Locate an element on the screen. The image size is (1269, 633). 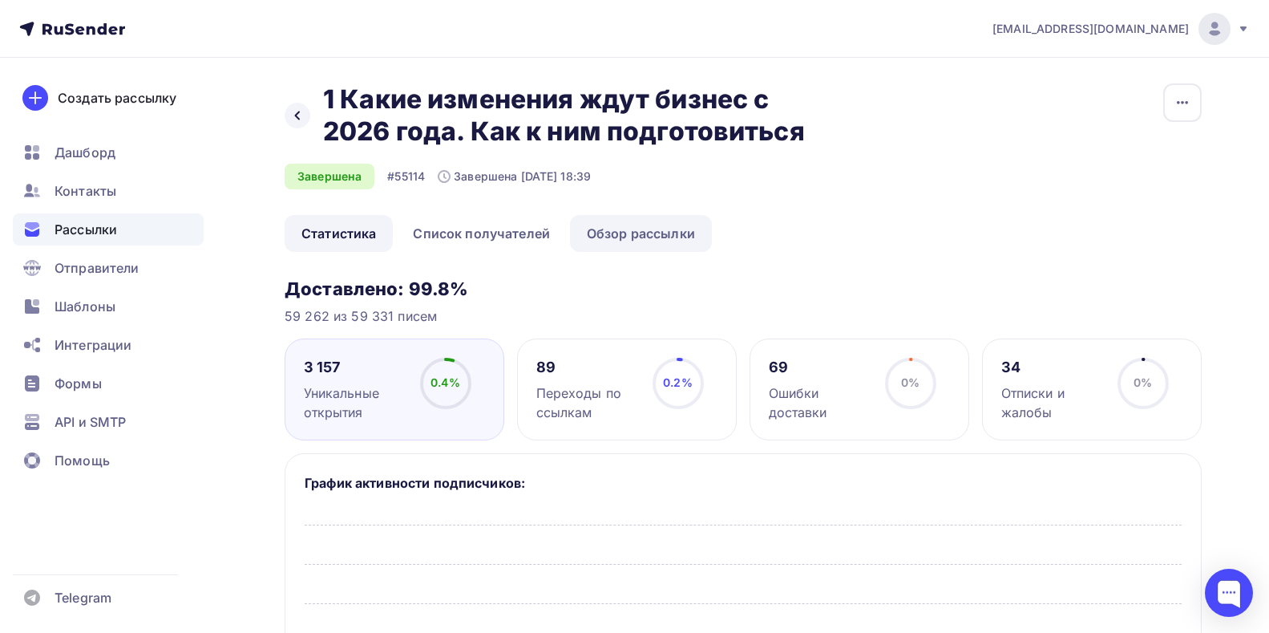
a: Список получателей is located at coordinates (481, 233).